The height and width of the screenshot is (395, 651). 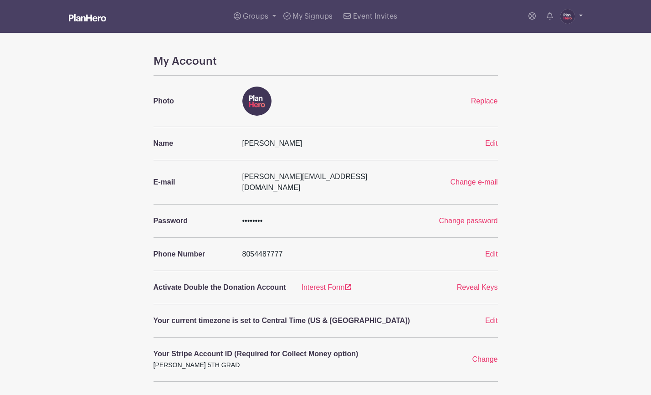 What do you see at coordinates (485, 359) in the screenshot?
I see `a: Change` at bounding box center [485, 359].